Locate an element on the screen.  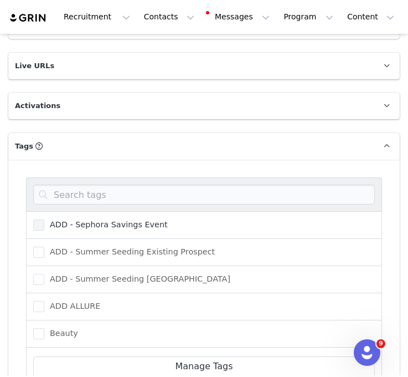
span: ADD - Summer Seeding Existing Prospect is located at coordinates (130, 251).